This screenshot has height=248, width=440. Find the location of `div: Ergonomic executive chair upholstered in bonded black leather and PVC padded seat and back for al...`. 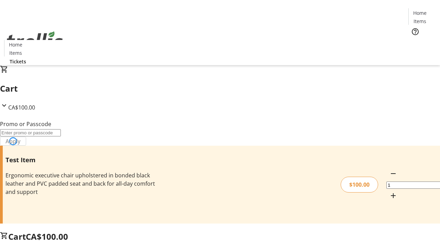

div: Ergonomic executive chair upholstered in bonded black leather and PVC padded seat and back for al... is located at coordinates (80, 183).